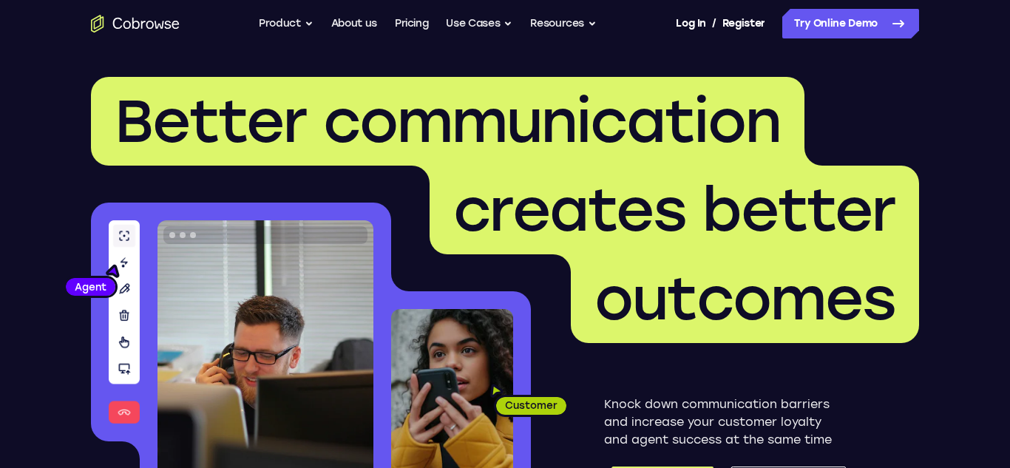 The image size is (1010, 468). What do you see at coordinates (448, 121) in the screenshot?
I see `span: Better communication` at bounding box center [448, 121].